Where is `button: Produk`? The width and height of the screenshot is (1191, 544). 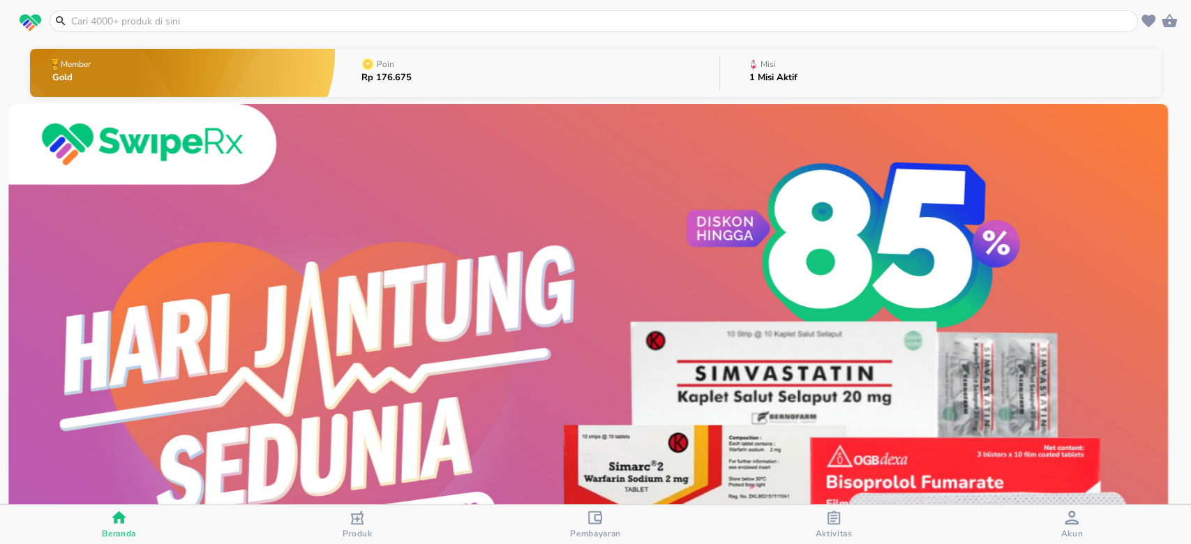 button: Produk is located at coordinates (357, 525).